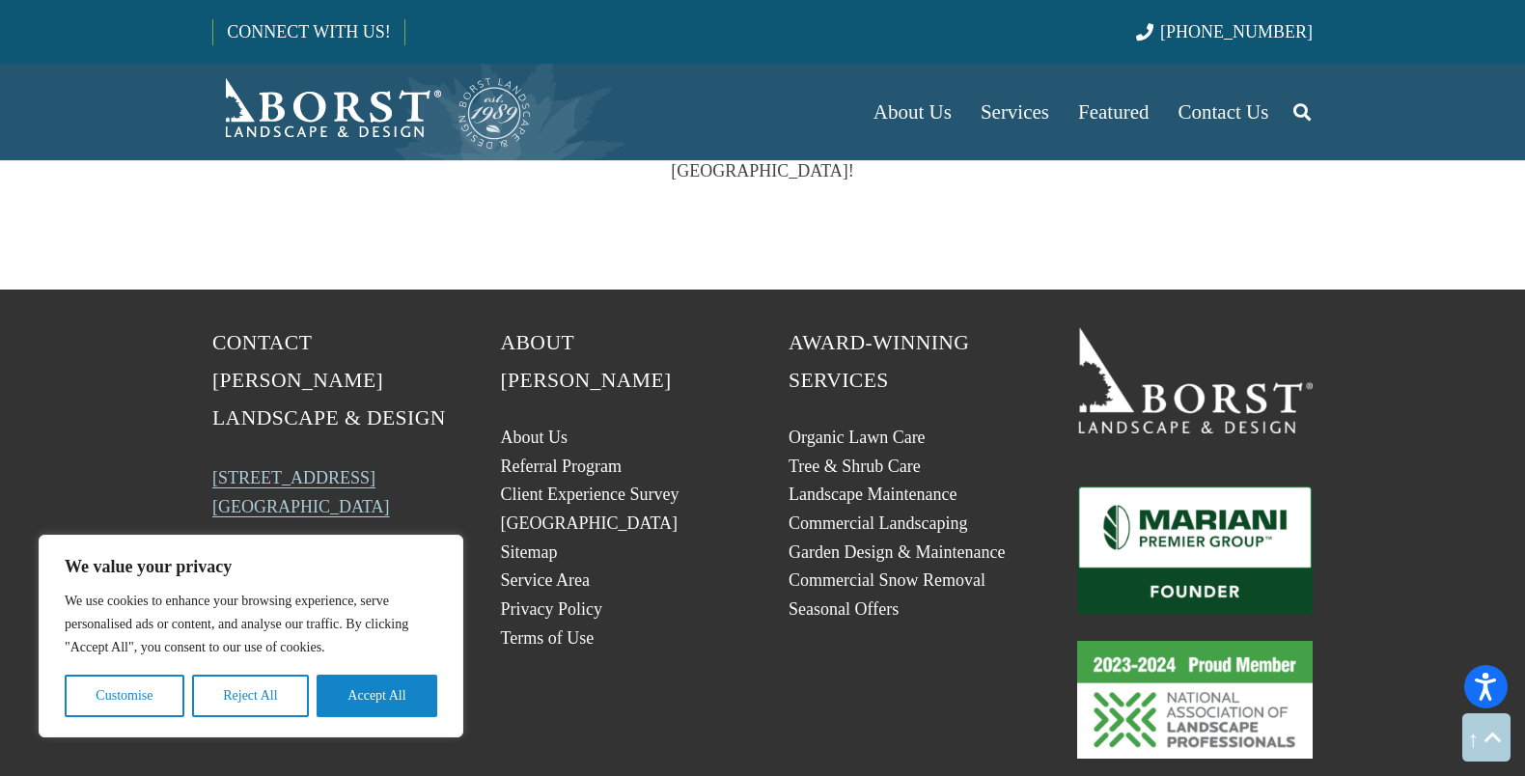  Describe the element at coordinates (896, 552) in the screenshot. I see `a: Garden Design & Maintenance` at that location.